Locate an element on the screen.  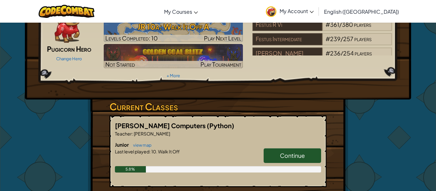
img: pugicorn-paper-doll.png is located at coordinates (68, 24).